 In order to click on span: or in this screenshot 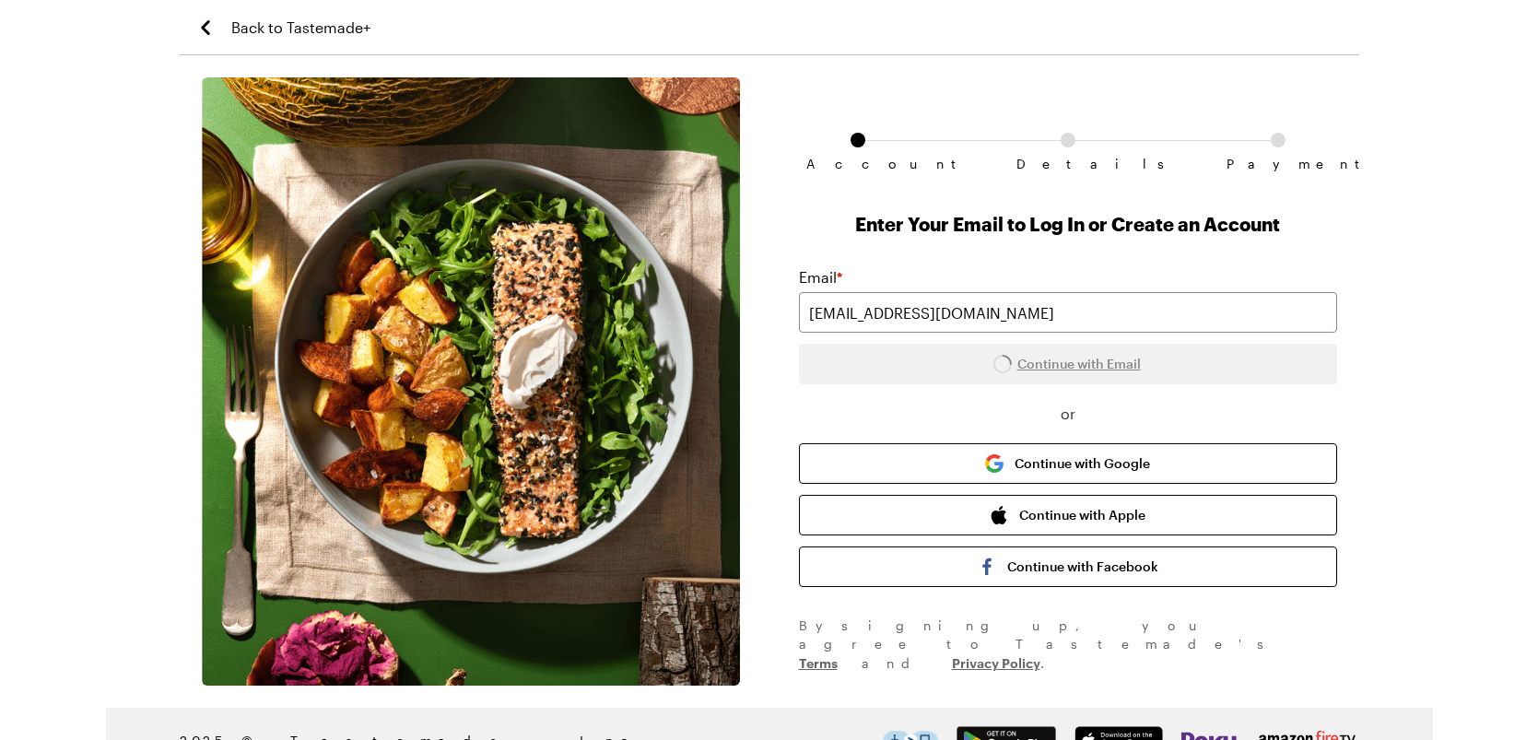, I will do `click(1068, 414)`.